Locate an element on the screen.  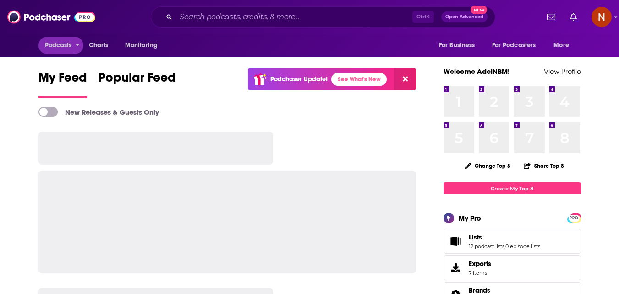
a: Exports is located at coordinates (512, 267).